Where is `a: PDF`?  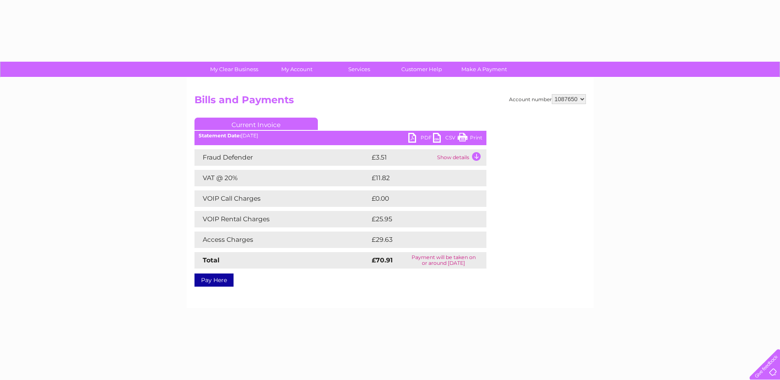 a: PDF is located at coordinates (420, 138).